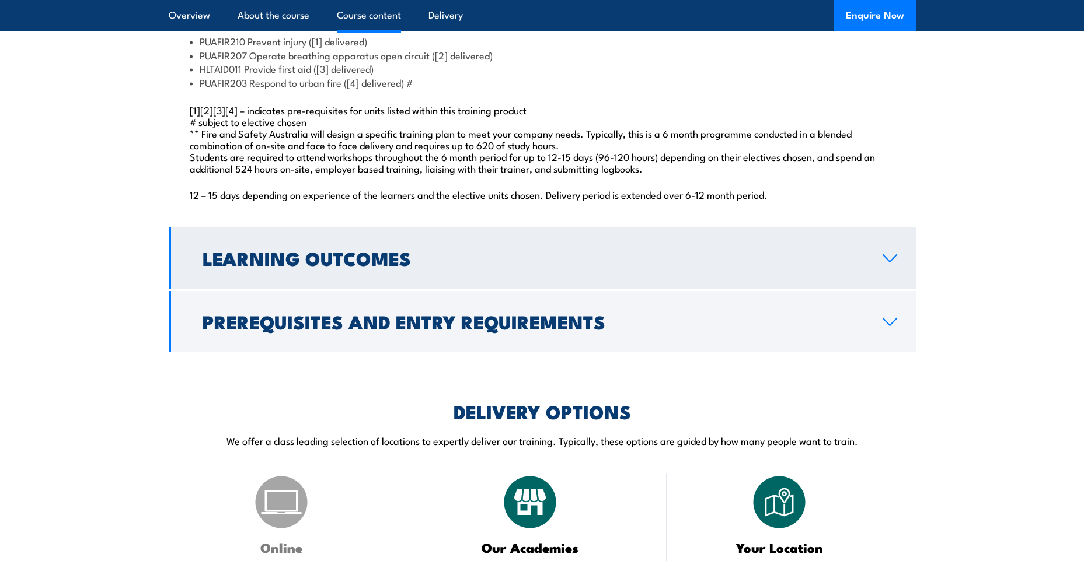  I want to click on h2: DELIVERY OPTIONS, so click(542, 411).